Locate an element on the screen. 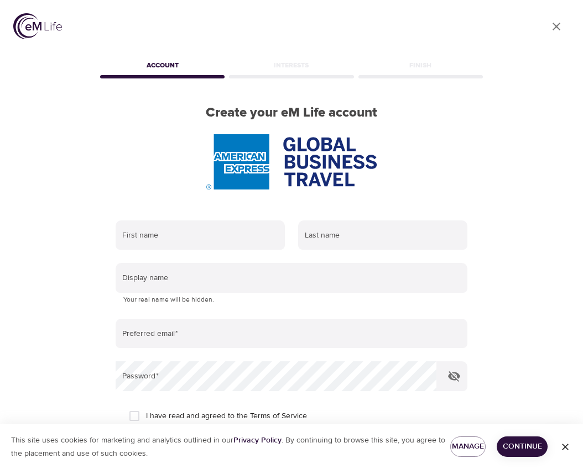 The image size is (583, 469). a: Privacy Policy is located at coordinates (257, 441).